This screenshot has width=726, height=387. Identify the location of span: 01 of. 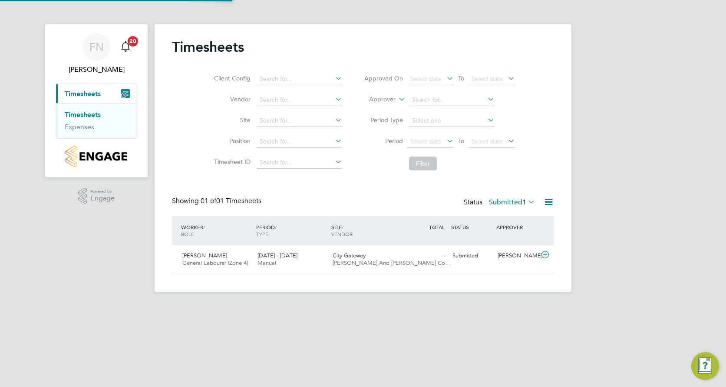
(209, 201).